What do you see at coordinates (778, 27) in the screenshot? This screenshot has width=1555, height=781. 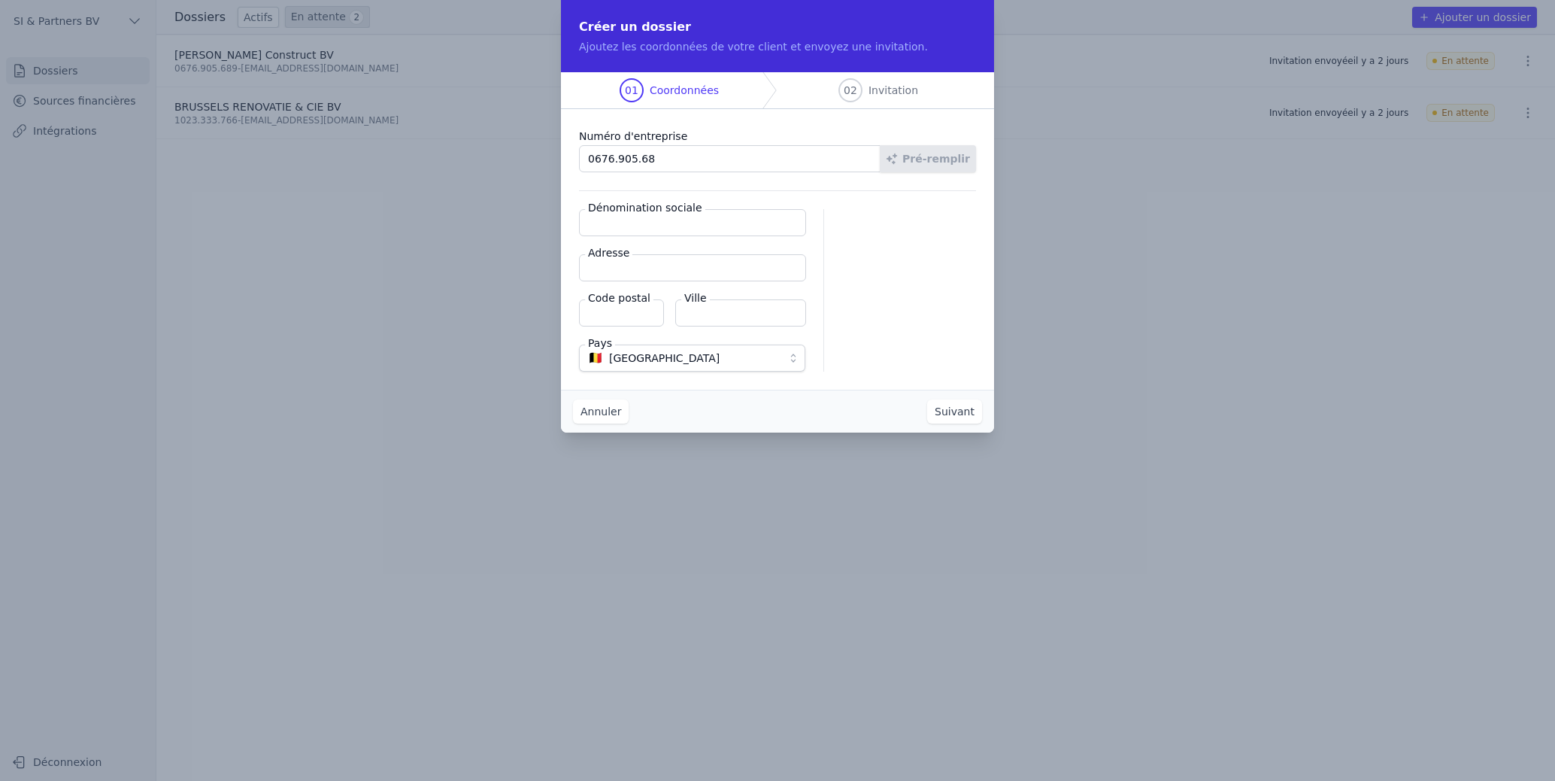 I see `h2: Créer un dossier` at bounding box center [778, 27].